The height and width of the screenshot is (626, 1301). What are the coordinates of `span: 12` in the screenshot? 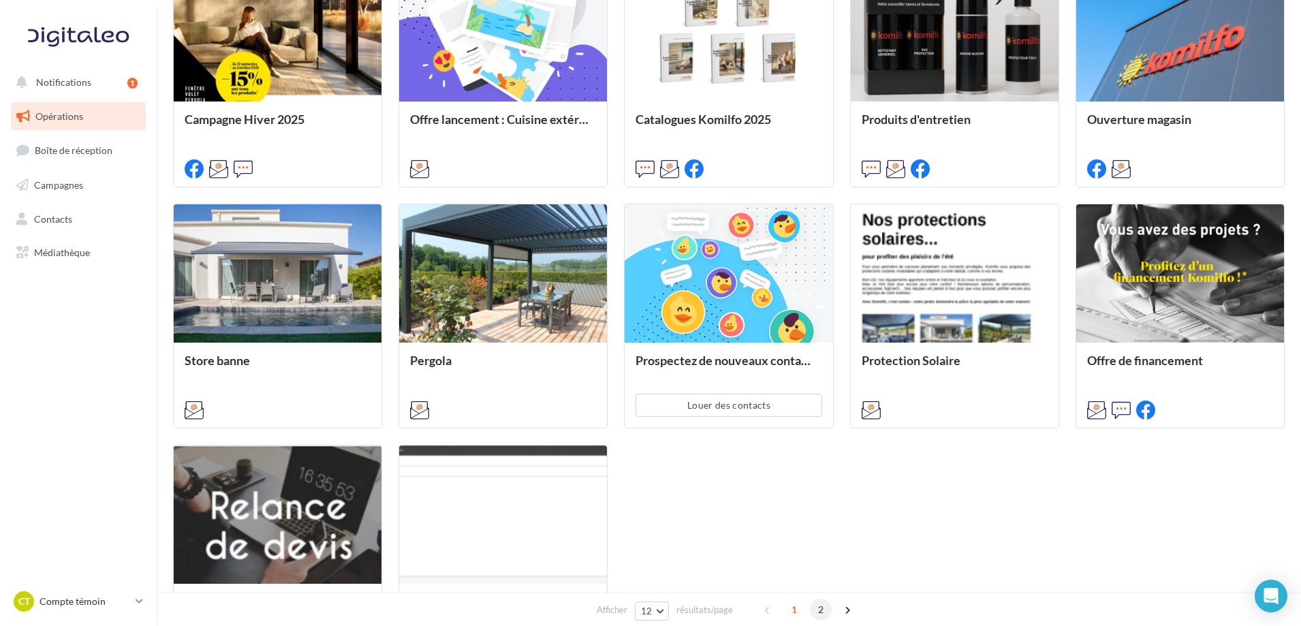 It's located at (646, 611).